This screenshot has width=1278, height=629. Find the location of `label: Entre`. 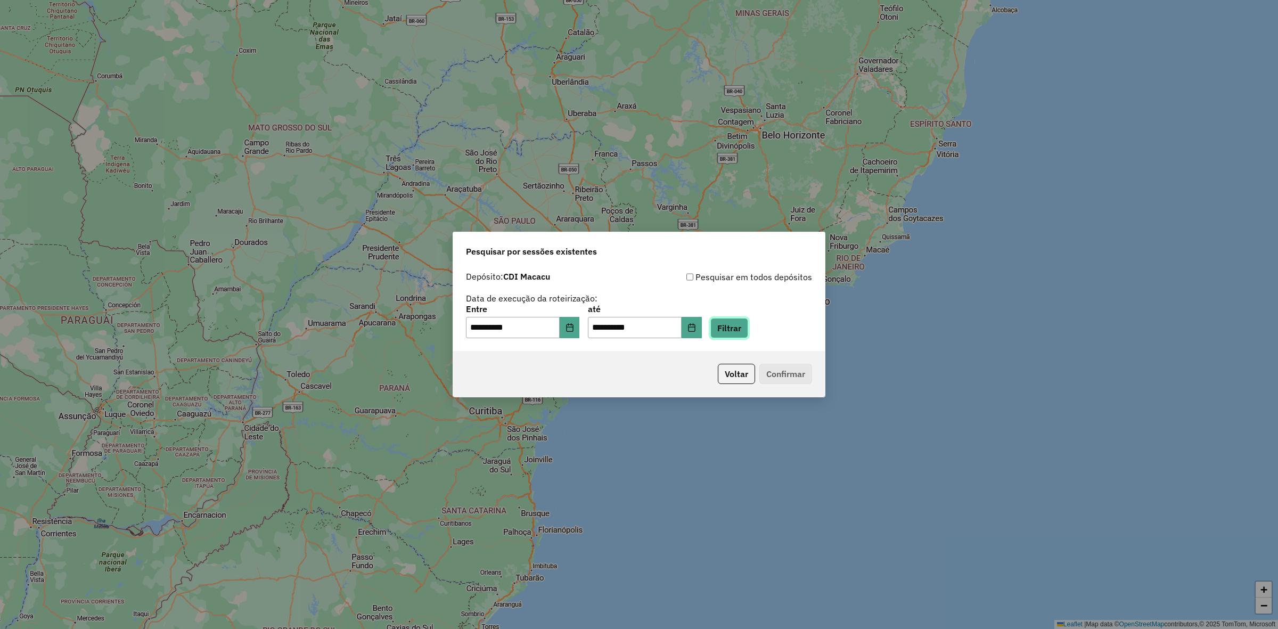

label: Entre is located at coordinates (523, 309).